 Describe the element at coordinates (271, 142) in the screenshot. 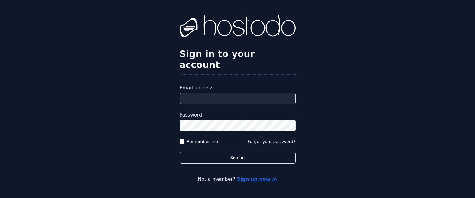

I see `button: Forgot your password?` at that location.